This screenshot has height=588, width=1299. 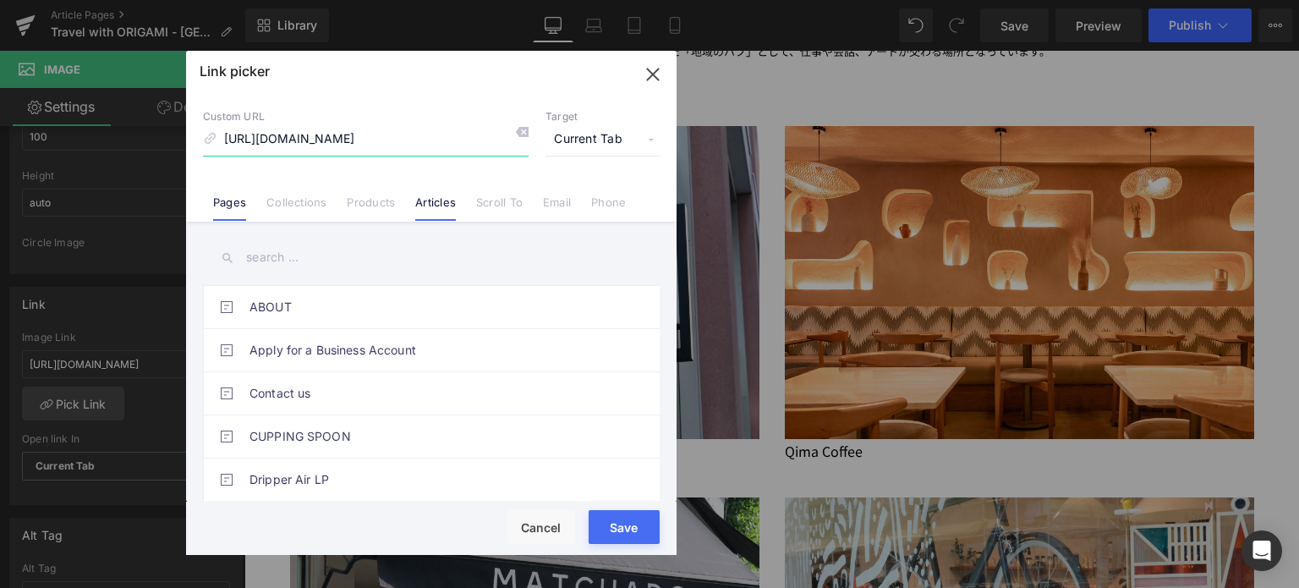 What do you see at coordinates (608, 208) in the screenshot?
I see `a: Phone` at bounding box center [608, 208].